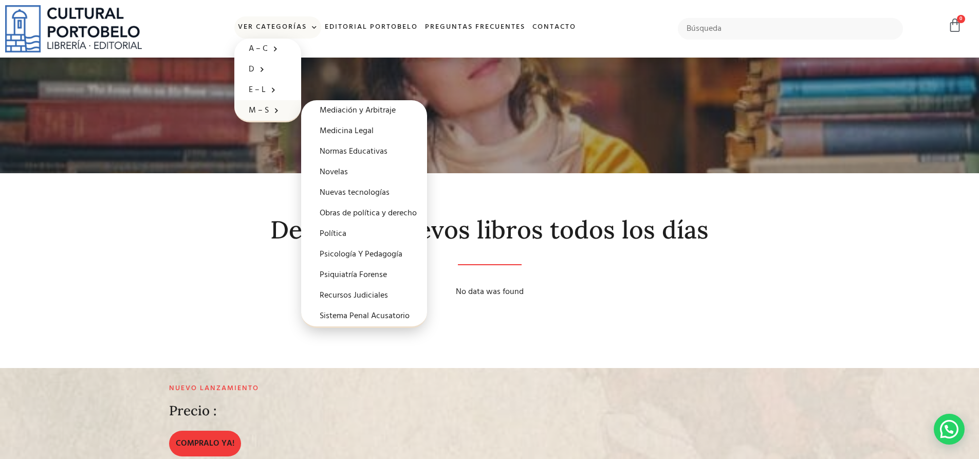  Describe the element at coordinates (955, 25) in the screenshot. I see `a: 0` at that location.